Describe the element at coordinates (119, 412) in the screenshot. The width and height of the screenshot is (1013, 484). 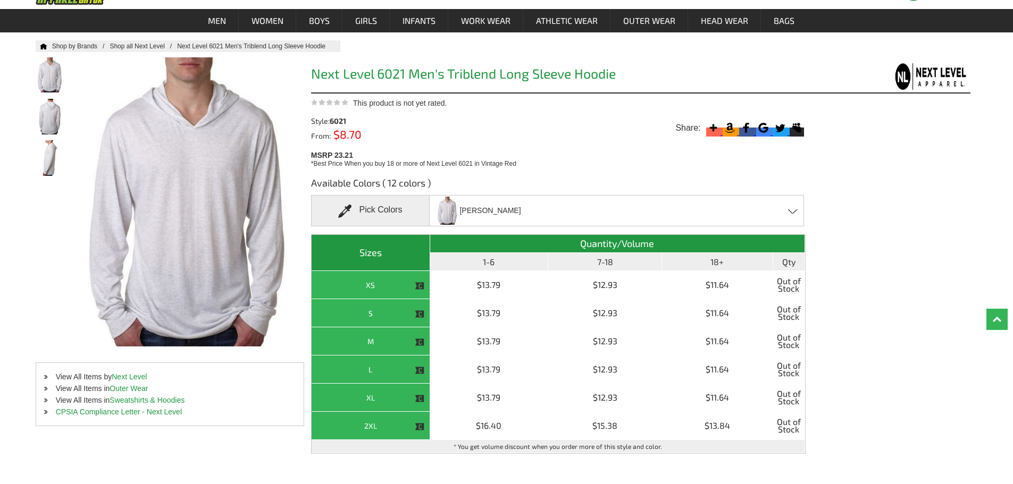
I see `a: CPSIA Compliance Letter - Next Level` at that location.